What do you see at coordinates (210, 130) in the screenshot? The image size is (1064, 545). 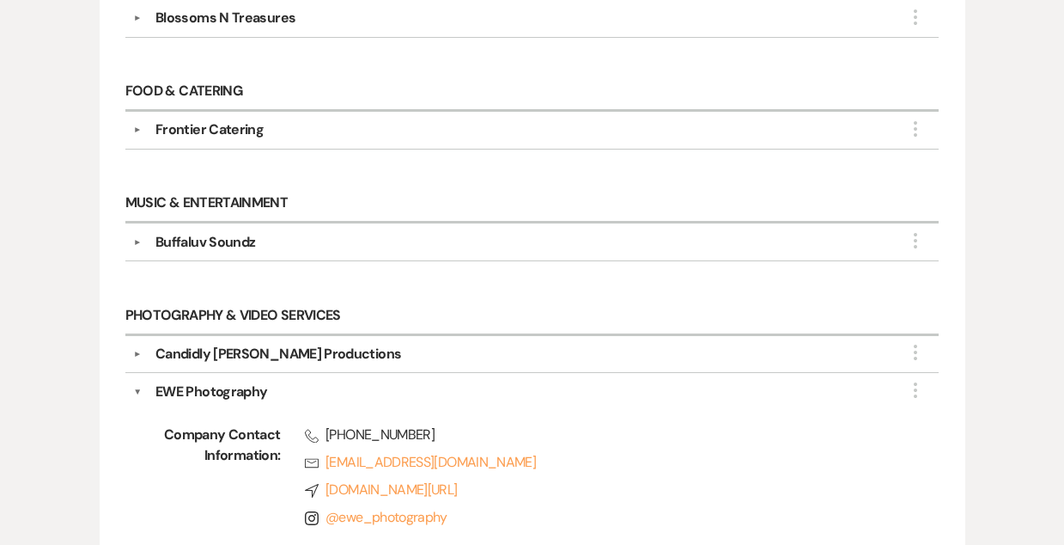 I see `div: Frontier Catering` at bounding box center [210, 130].